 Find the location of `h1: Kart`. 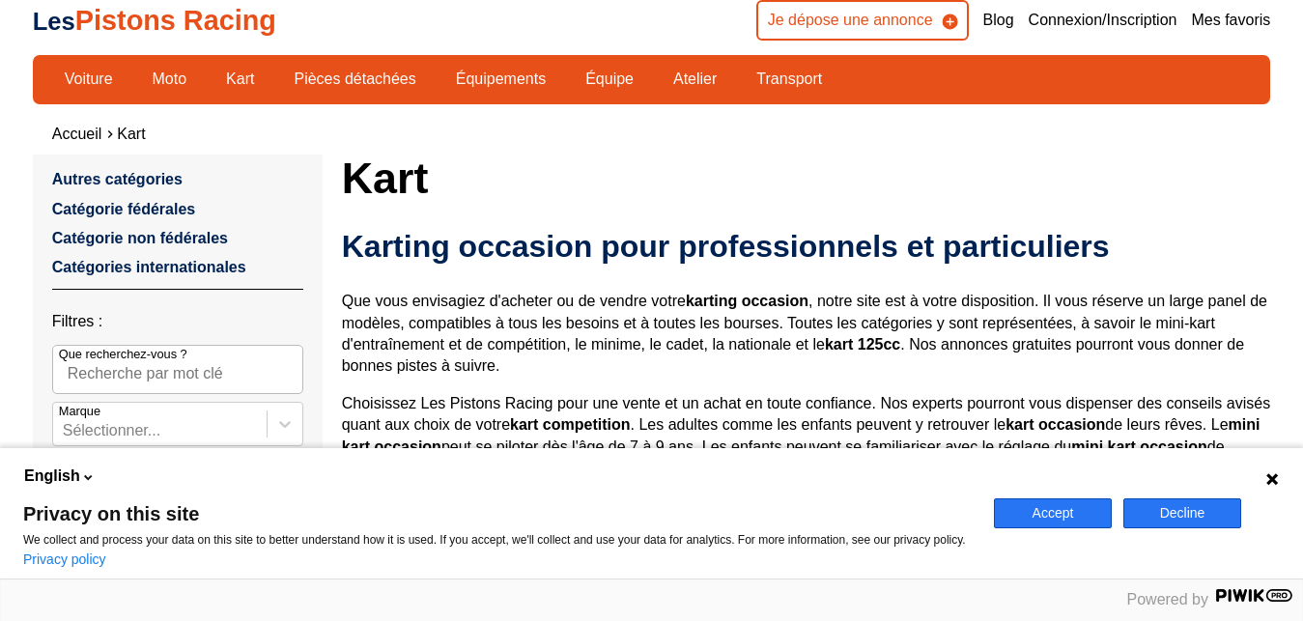

h1: Kart is located at coordinates (806, 178).